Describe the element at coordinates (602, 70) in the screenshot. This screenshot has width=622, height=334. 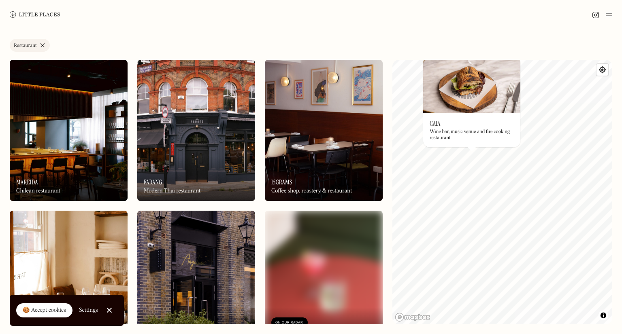
I see `span: Find my location` at that location.